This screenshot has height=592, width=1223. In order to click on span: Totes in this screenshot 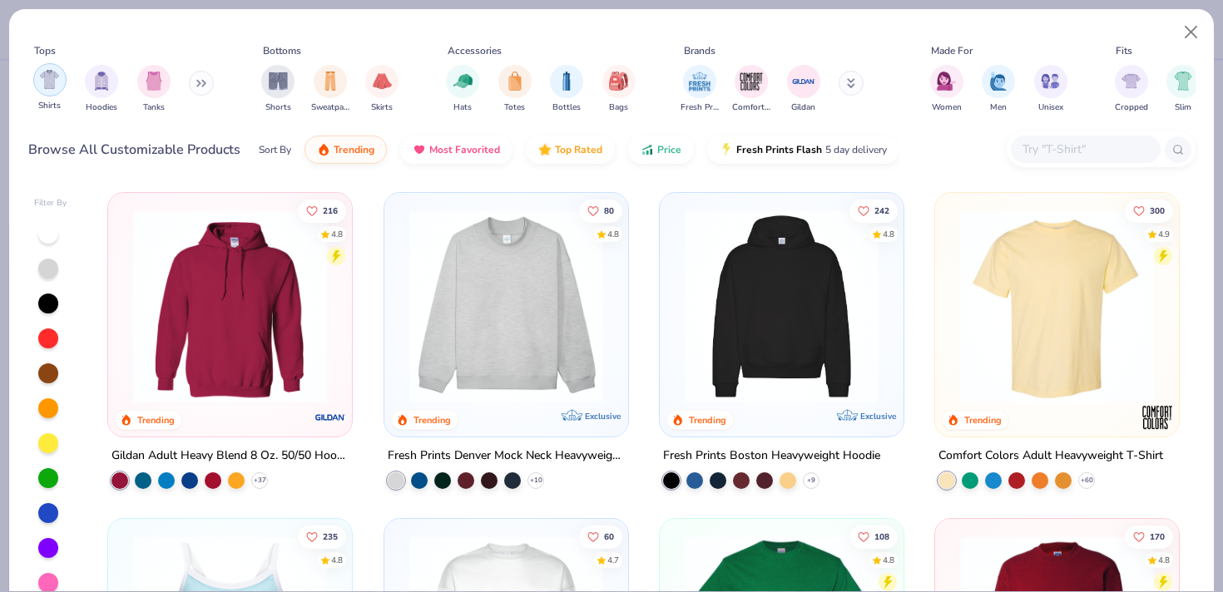, I will do `click(514, 107)`.